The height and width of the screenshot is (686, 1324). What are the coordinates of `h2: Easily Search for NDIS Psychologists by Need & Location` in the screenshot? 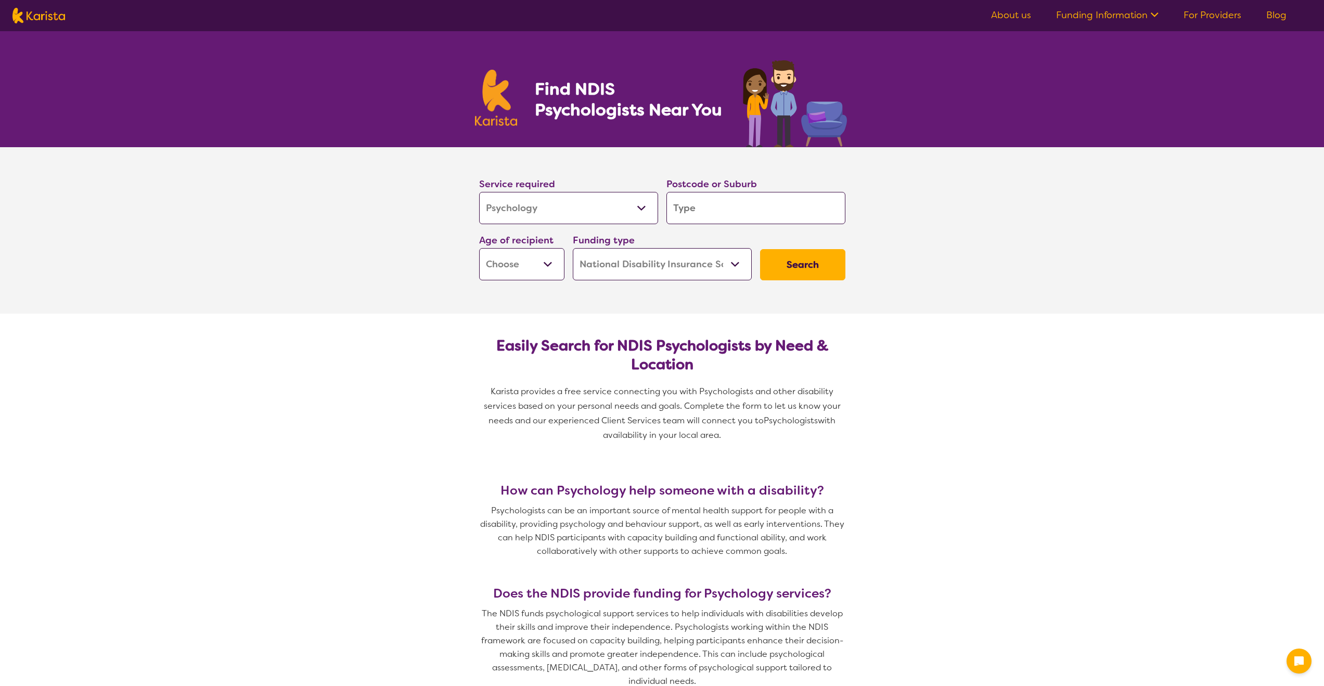 It's located at (662, 355).